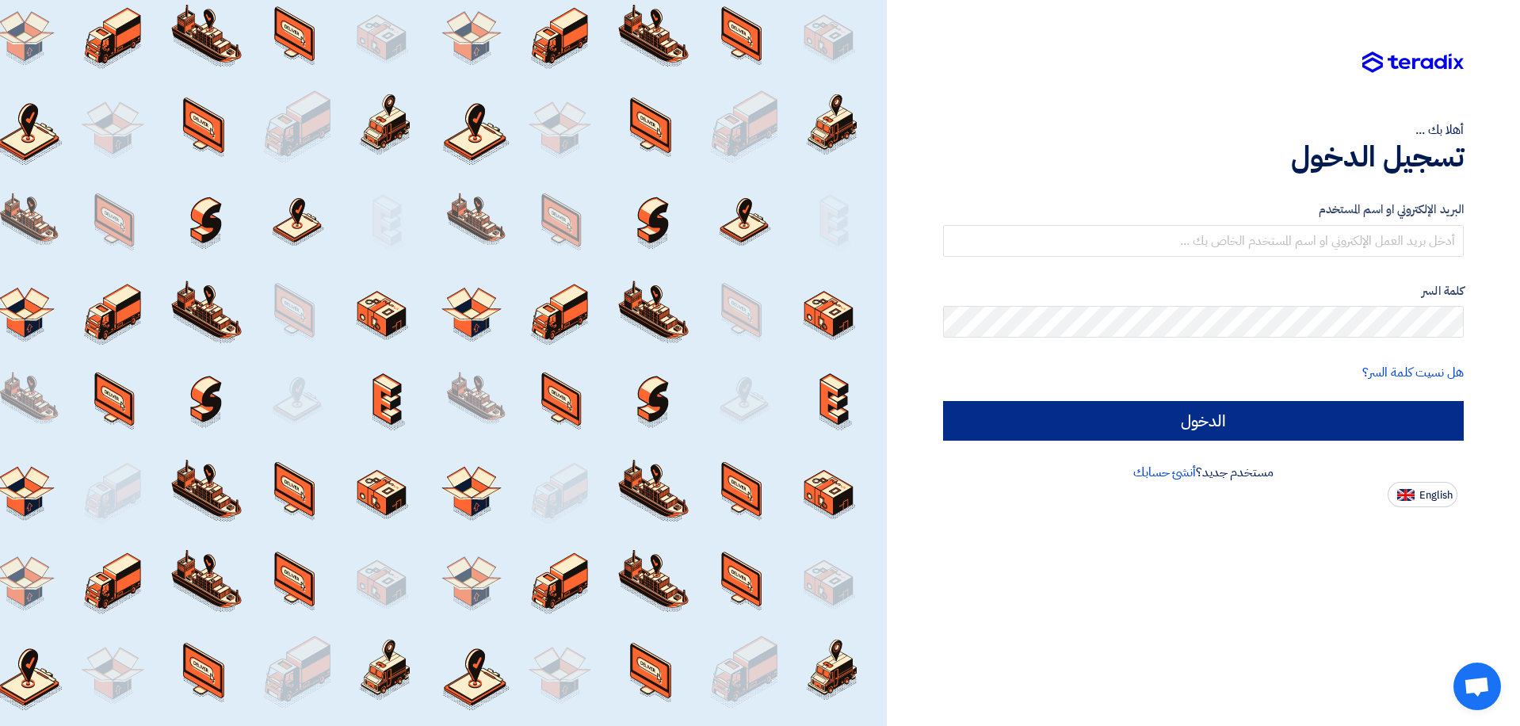  I want to click on div: أهلا بك ..., so click(1203, 130).